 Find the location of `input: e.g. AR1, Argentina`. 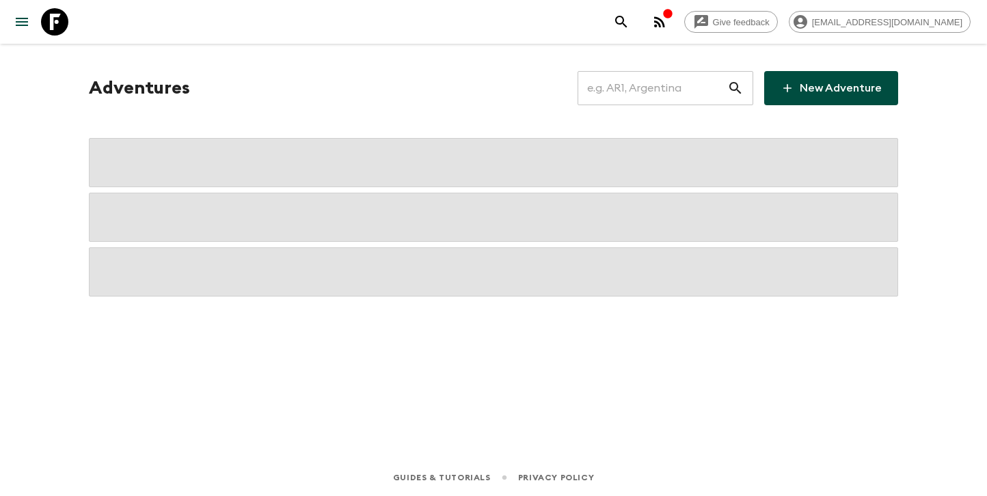

input: e.g. AR1, Argentina is located at coordinates (652, 88).